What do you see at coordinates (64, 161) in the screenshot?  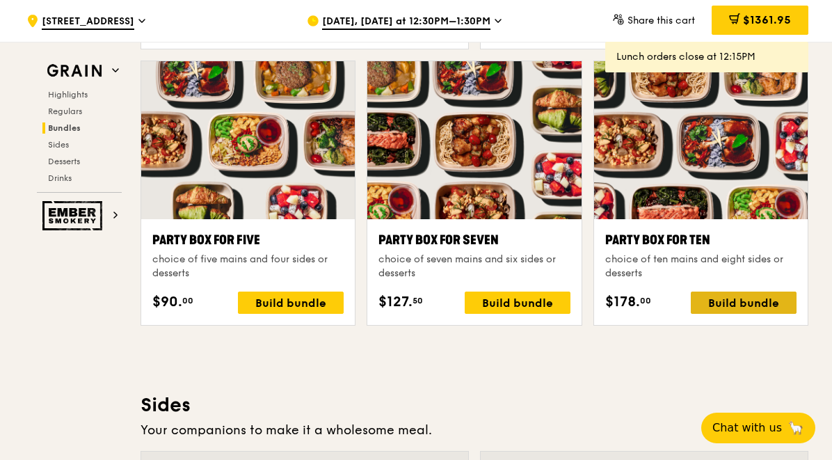 I see `span: Desserts` at bounding box center [64, 161].